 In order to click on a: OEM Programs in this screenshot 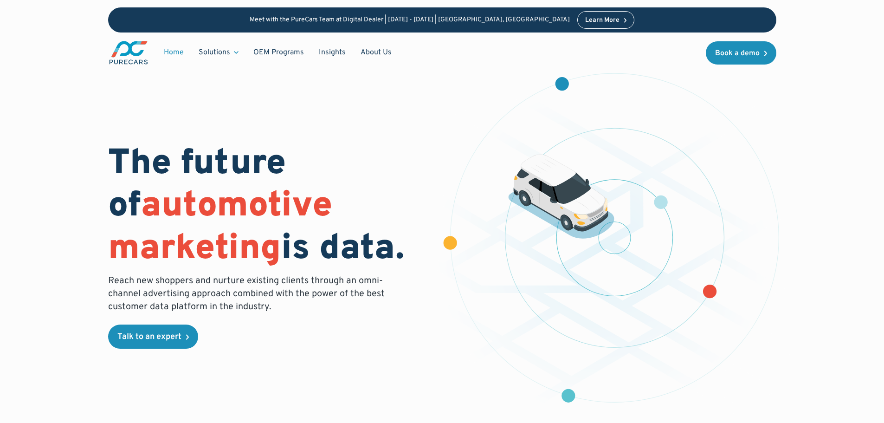, I will do `click(279, 52)`.